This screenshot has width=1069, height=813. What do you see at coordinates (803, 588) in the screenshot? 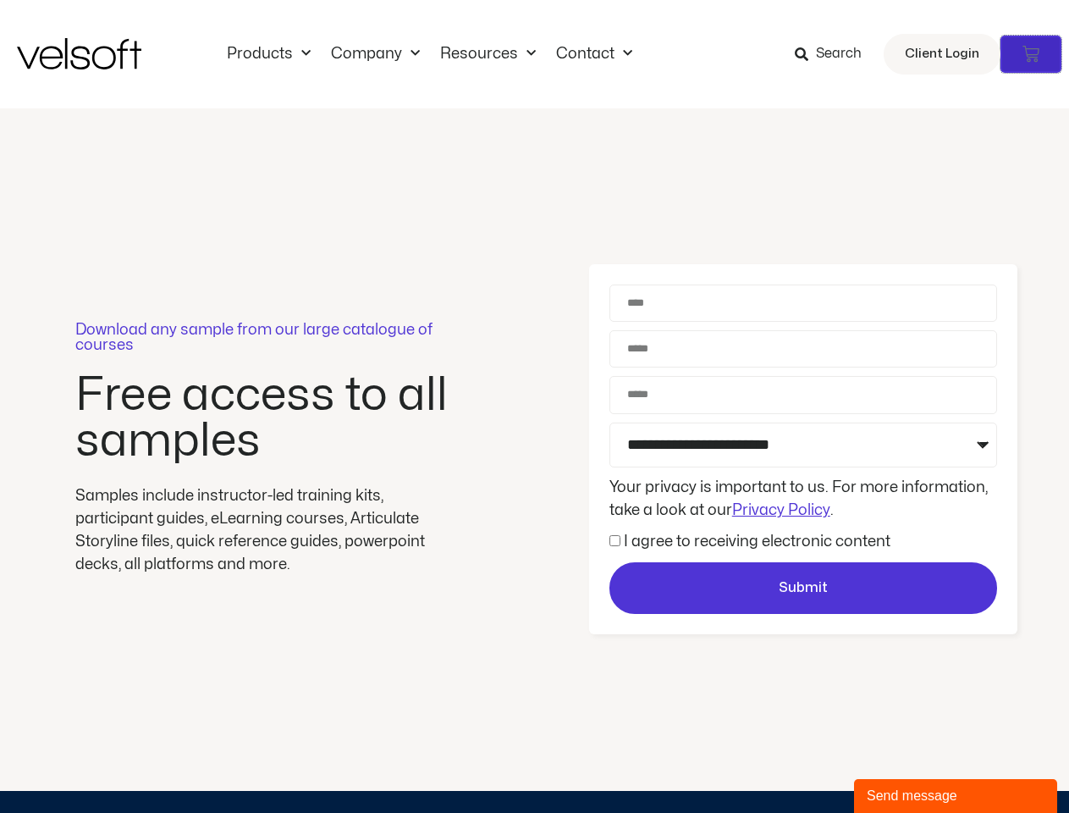
I see `span: Submit` at bounding box center [803, 588].